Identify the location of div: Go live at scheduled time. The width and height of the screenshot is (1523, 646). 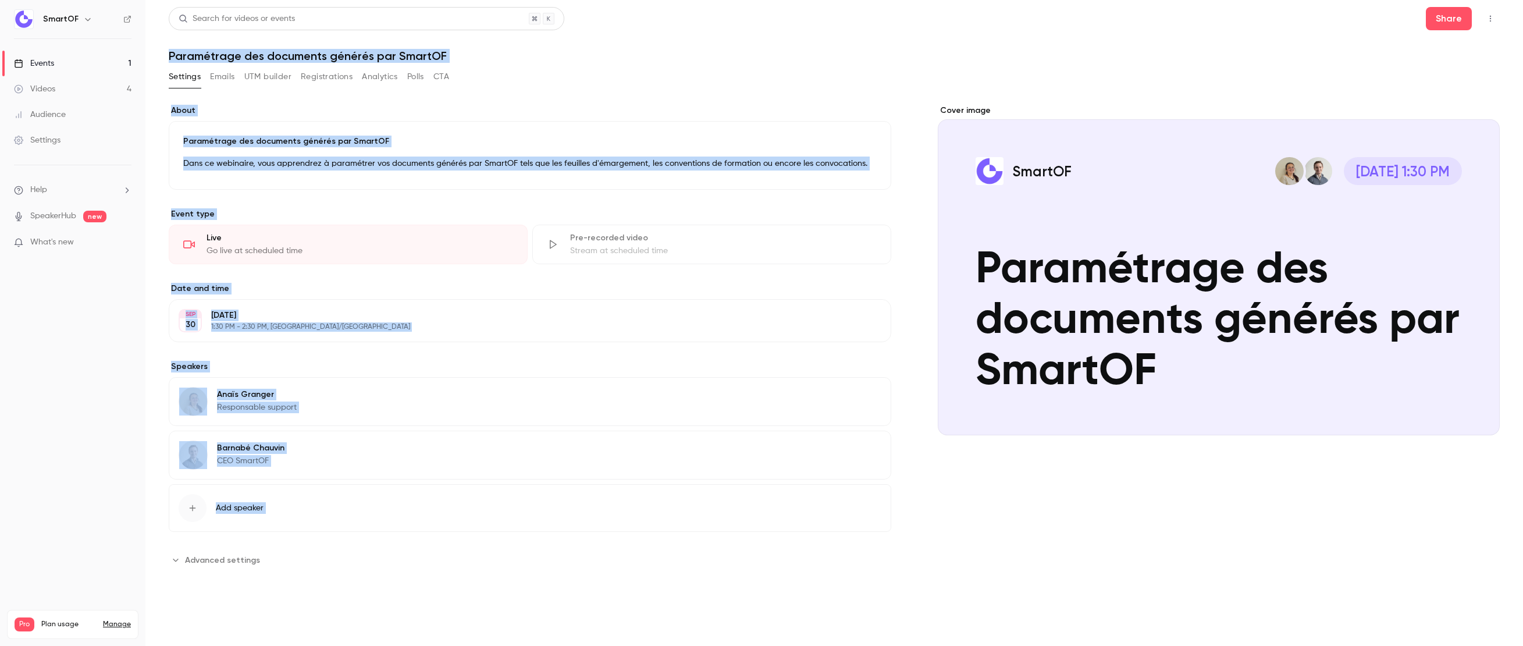
(359, 251).